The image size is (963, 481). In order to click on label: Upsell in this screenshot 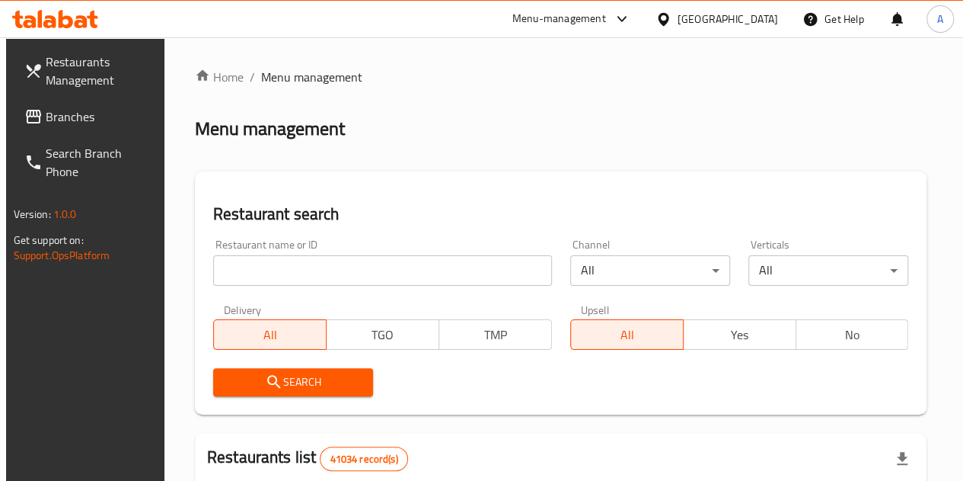, I will do `click(595, 309)`.